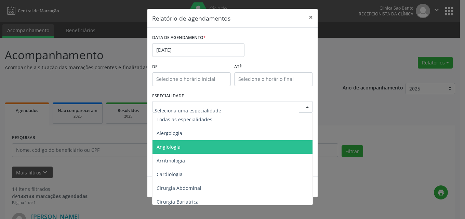 The width and height of the screenshot is (465, 219). What do you see at coordinates (274, 79) in the screenshot?
I see `input: Selecione o horário final` at bounding box center [274, 79].